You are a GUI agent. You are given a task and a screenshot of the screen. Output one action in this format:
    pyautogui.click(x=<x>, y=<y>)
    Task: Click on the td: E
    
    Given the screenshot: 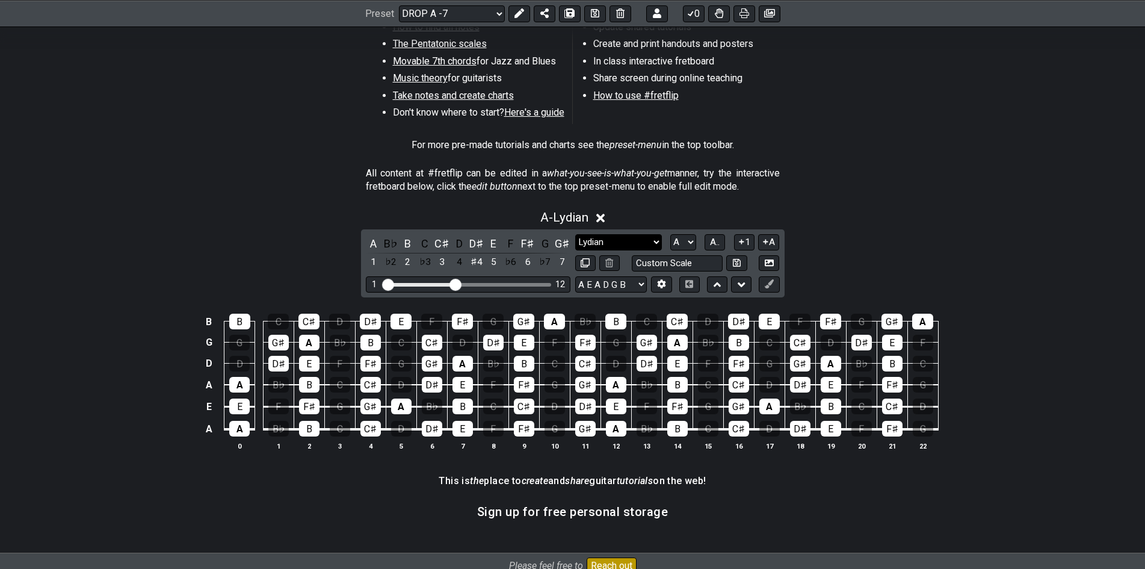 What is the action you would take?
    pyautogui.click(x=209, y=406)
    